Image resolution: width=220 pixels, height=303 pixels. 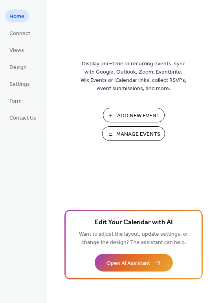 What do you see at coordinates (134, 115) in the screenshot?
I see `button: Add New Event` at bounding box center [134, 115].